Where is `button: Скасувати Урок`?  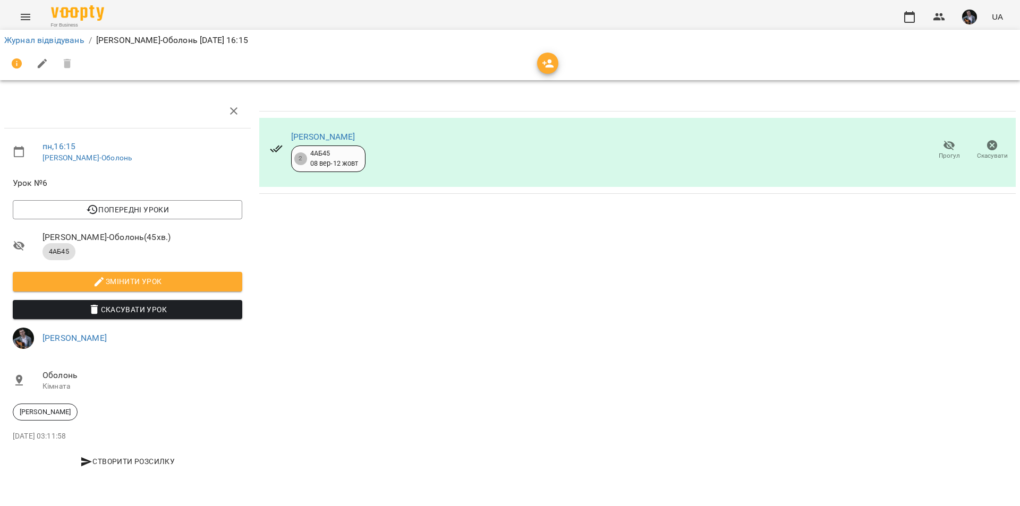 button: Скасувати Урок is located at coordinates (128, 310).